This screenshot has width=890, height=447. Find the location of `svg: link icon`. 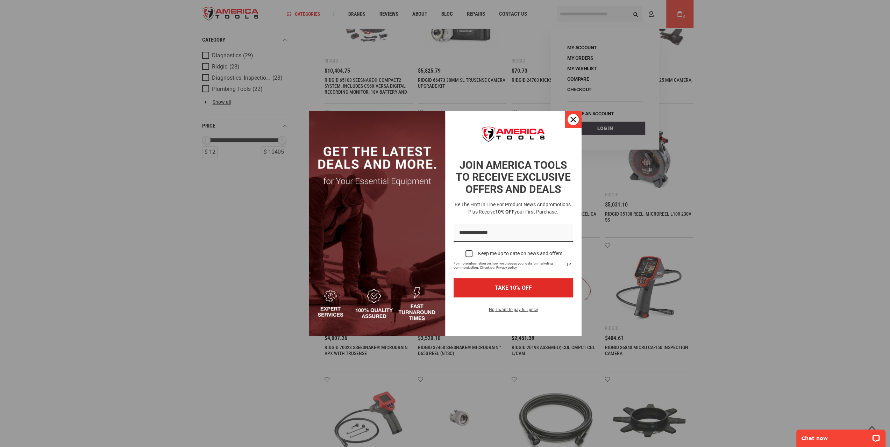

svg: link icon is located at coordinates (569, 265).